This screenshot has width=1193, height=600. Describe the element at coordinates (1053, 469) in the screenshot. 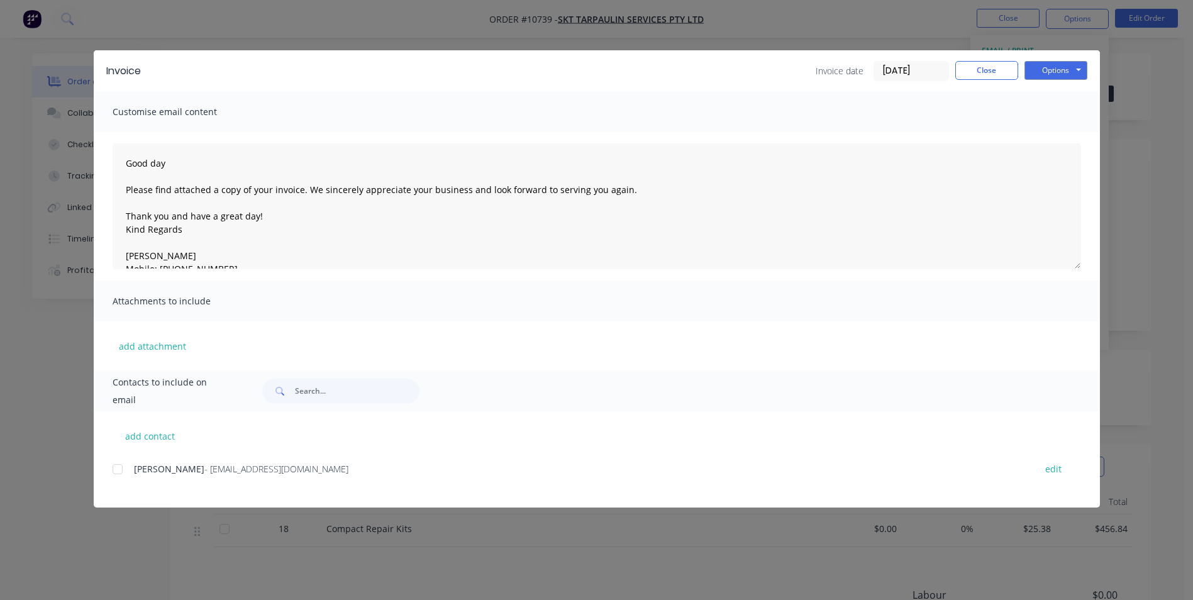

I see `button: edit` at that location.